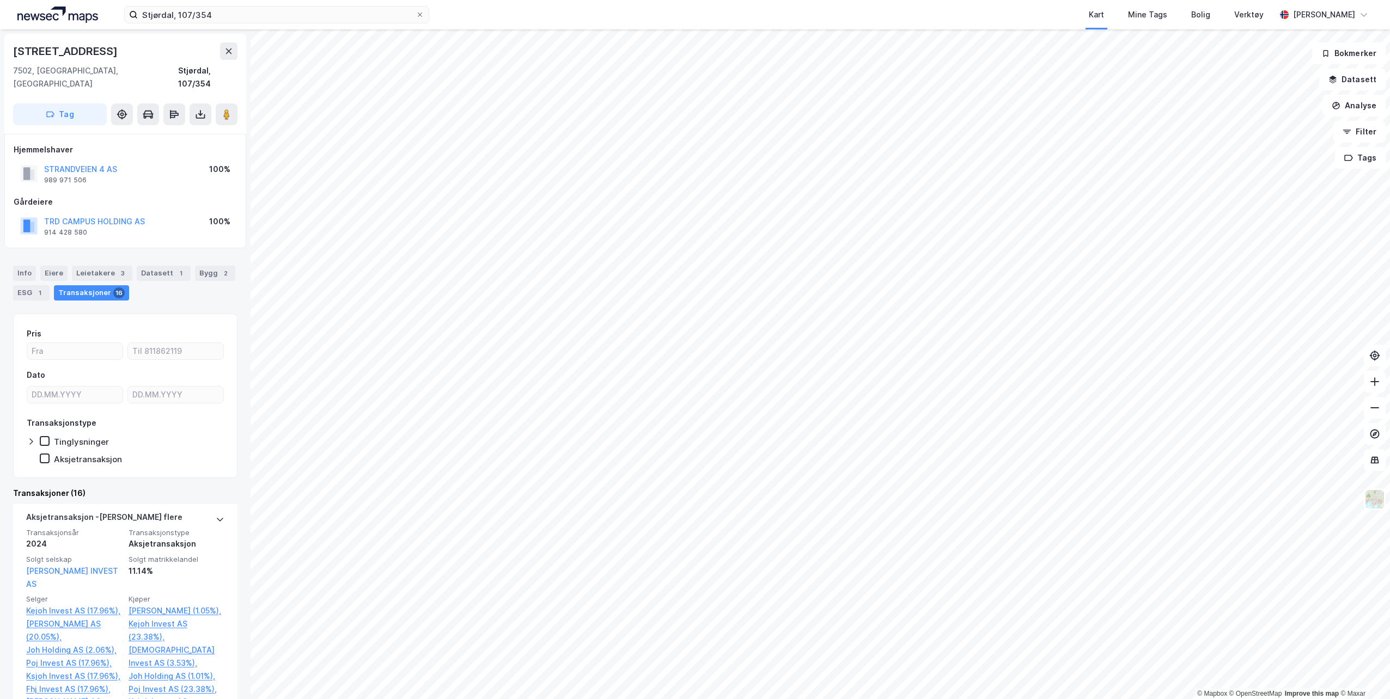 The image size is (1390, 699). Describe the element at coordinates (277, 15) in the screenshot. I see `input: Søk på adresse, matrikkel, gårdeiere, leietakere eller personer` at that location.